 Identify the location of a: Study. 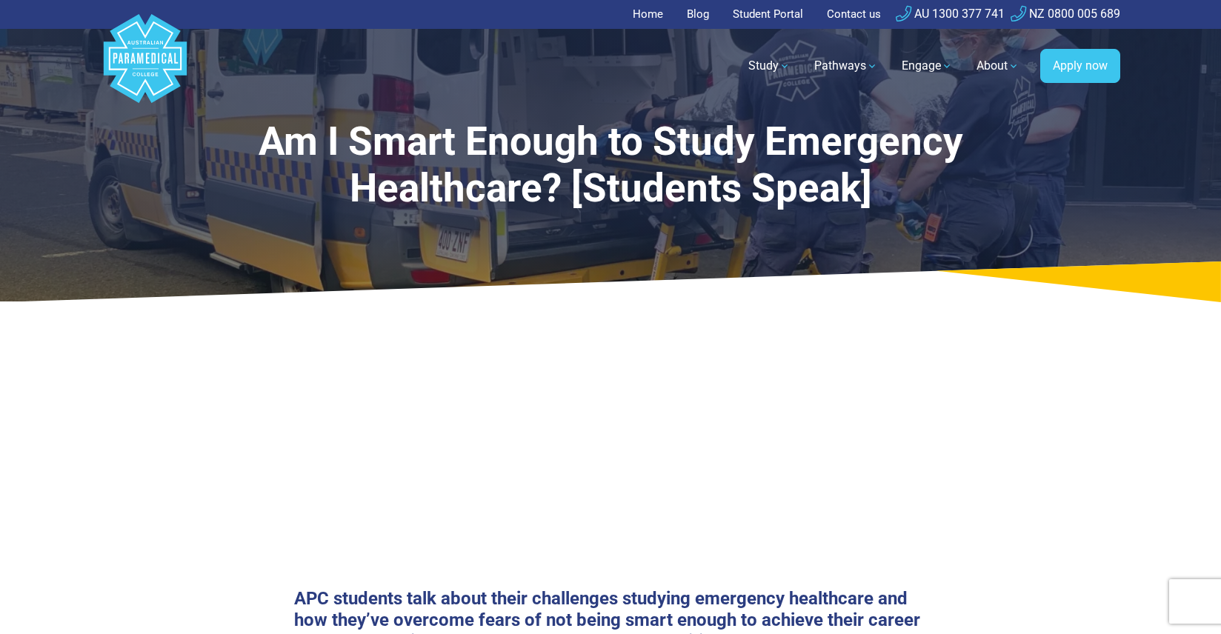
(769, 66).